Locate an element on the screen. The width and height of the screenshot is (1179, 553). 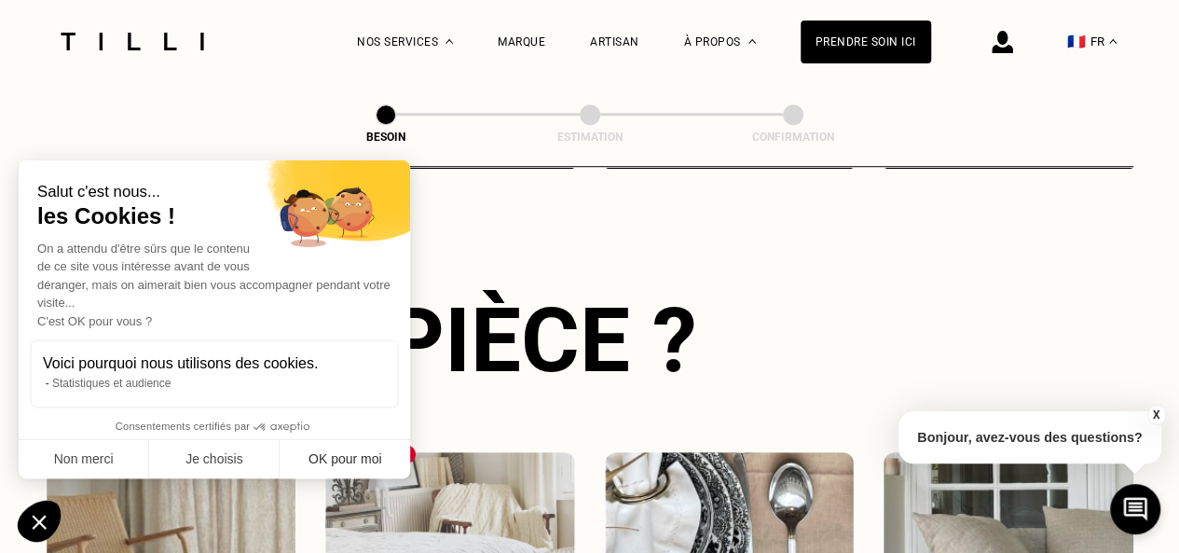
div: Estimation is located at coordinates (590, 137).